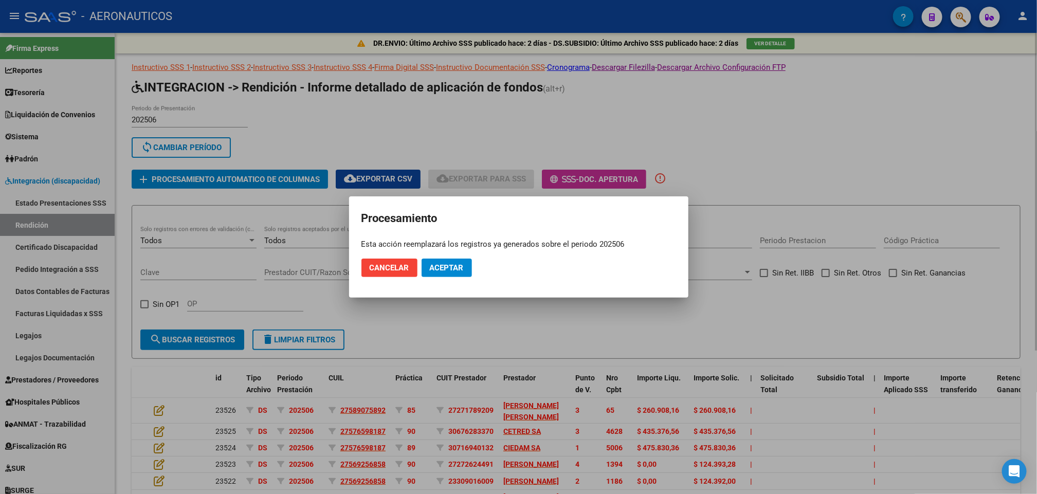 The height and width of the screenshot is (494, 1037). Describe the element at coordinates (447, 268) in the screenshot. I see `button: Aceptar` at that location.